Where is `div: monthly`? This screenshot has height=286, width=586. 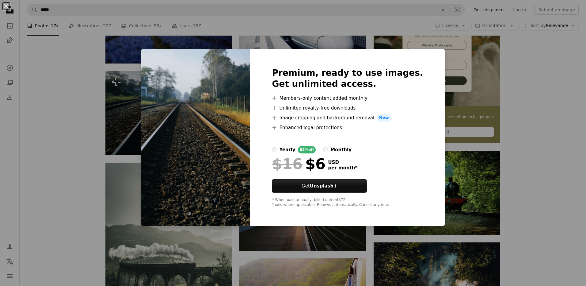 div: monthly is located at coordinates (341, 150).